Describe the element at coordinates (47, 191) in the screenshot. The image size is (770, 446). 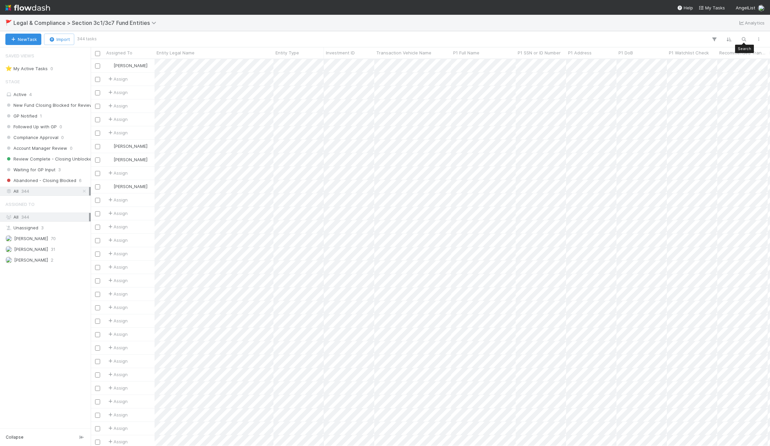
I see `div: All` at that location.